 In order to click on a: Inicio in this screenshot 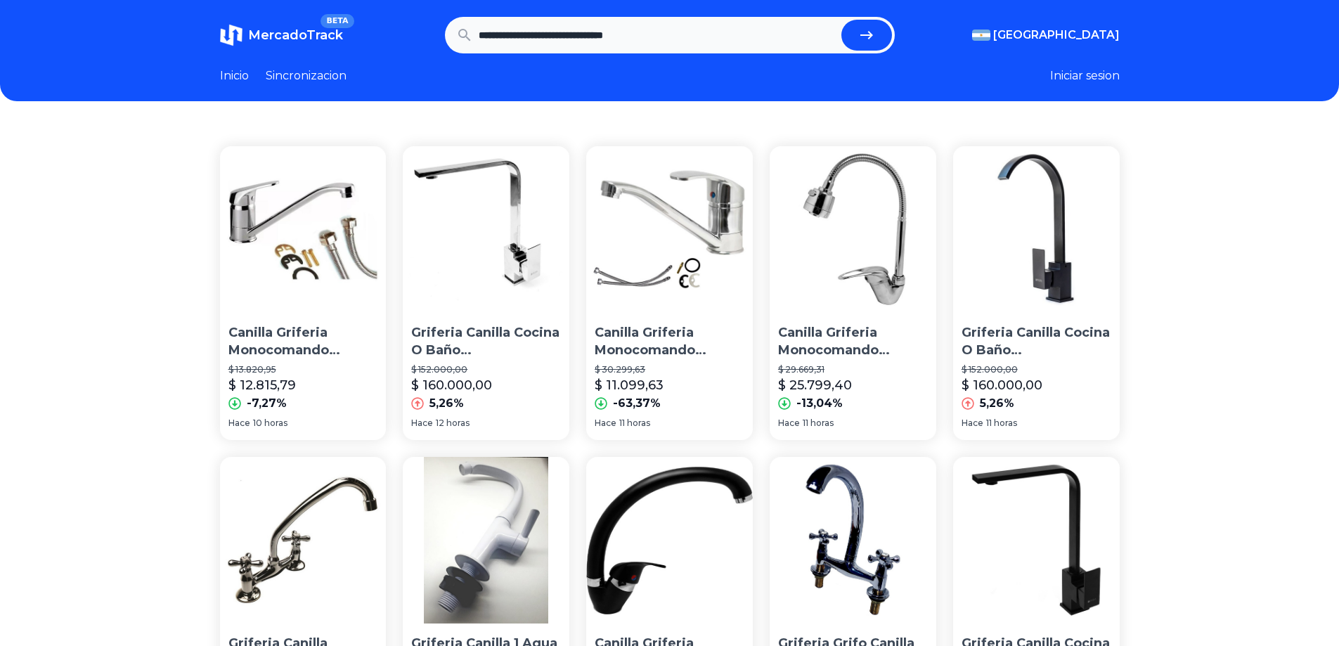, I will do `click(234, 76)`.